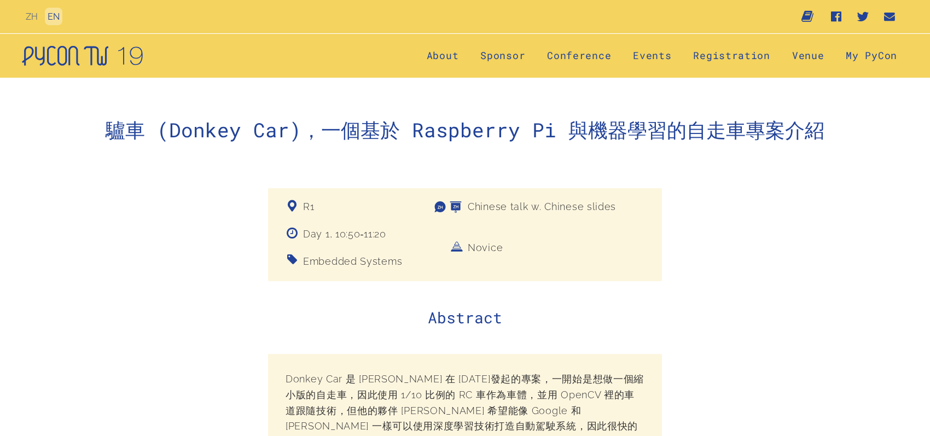 This screenshot has height=436, width=930. I want to click on dfn: Python Level:, so click(447, 248).